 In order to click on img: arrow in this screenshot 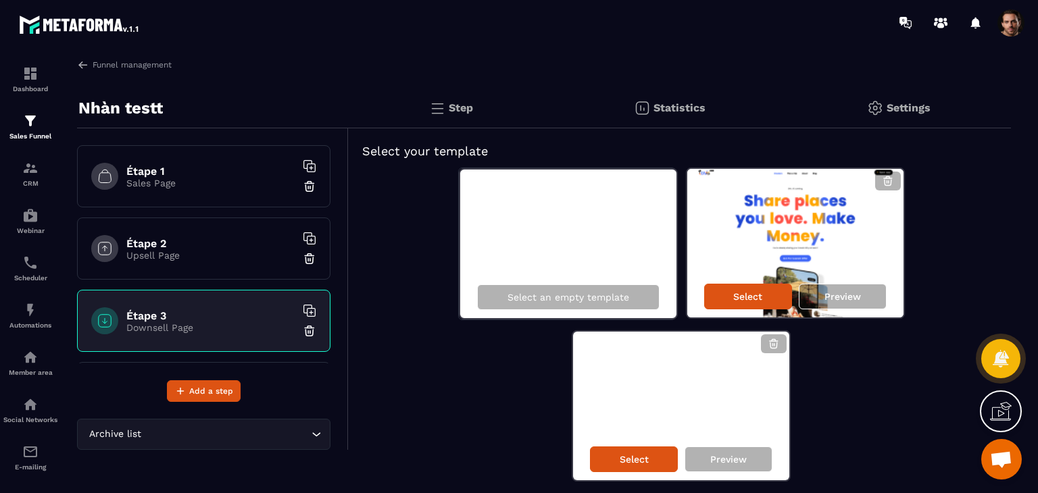, I will do `click(83, 65)`.